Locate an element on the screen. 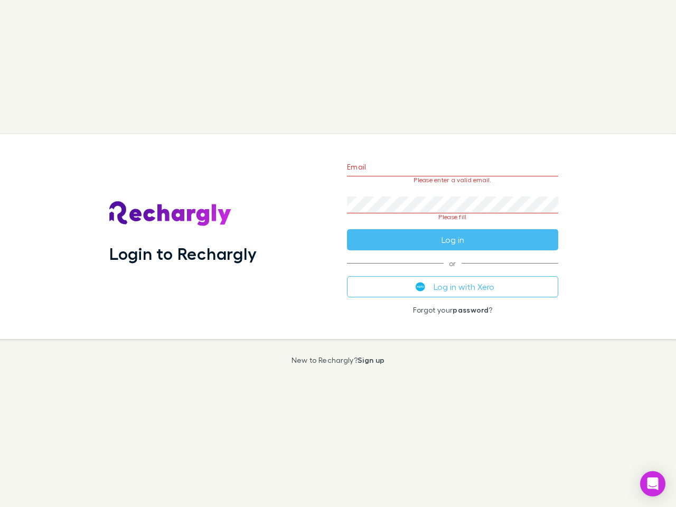 The image size is (676, 507). img: Rechargly's Logo is located at coordinates (170, 214).